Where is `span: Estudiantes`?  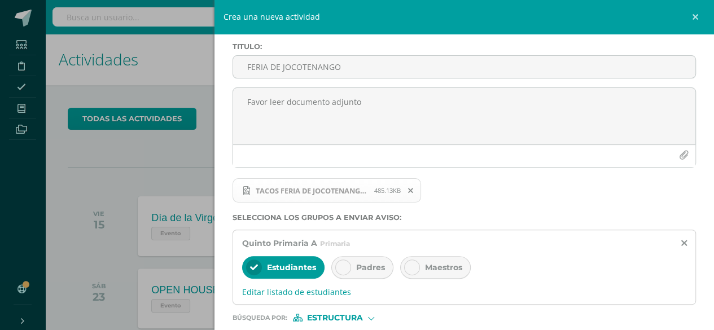 span: Estudiantes is located at coordinates (291, 268).